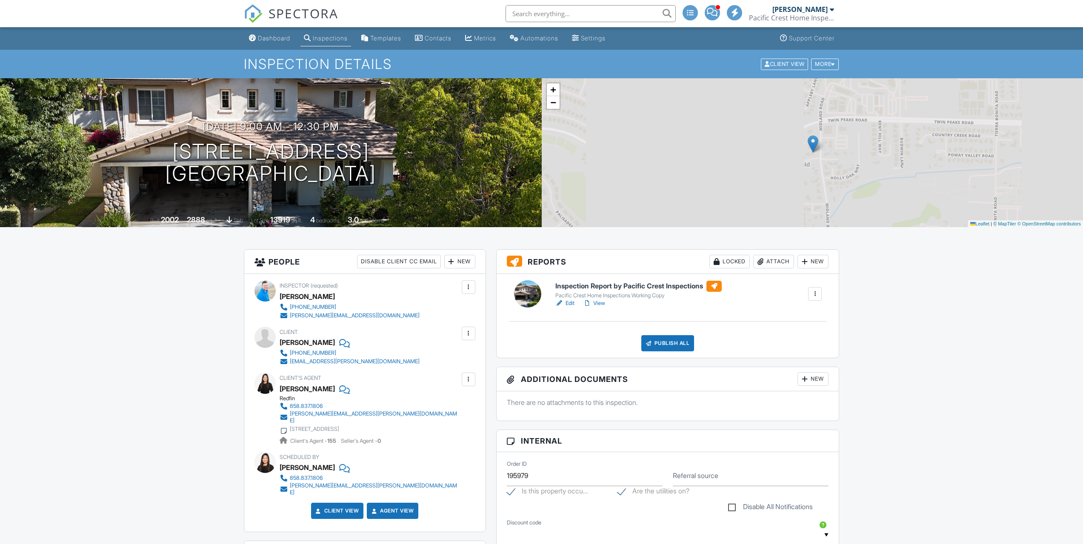 Image resolution: width=1083 pixels, height=544 pixels. Describe the element at coordinates (668, 262) in the screenshot. I see `h3: Reports` at that location.